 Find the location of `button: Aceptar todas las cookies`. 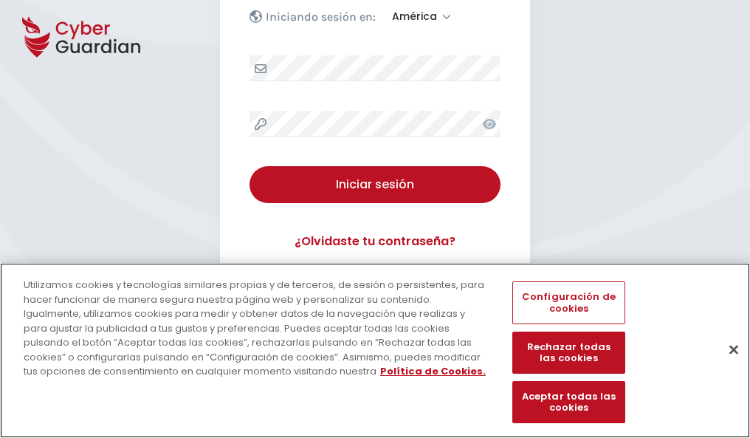

button: Aceptar todas las cookies is located at coordinates (569, 402).